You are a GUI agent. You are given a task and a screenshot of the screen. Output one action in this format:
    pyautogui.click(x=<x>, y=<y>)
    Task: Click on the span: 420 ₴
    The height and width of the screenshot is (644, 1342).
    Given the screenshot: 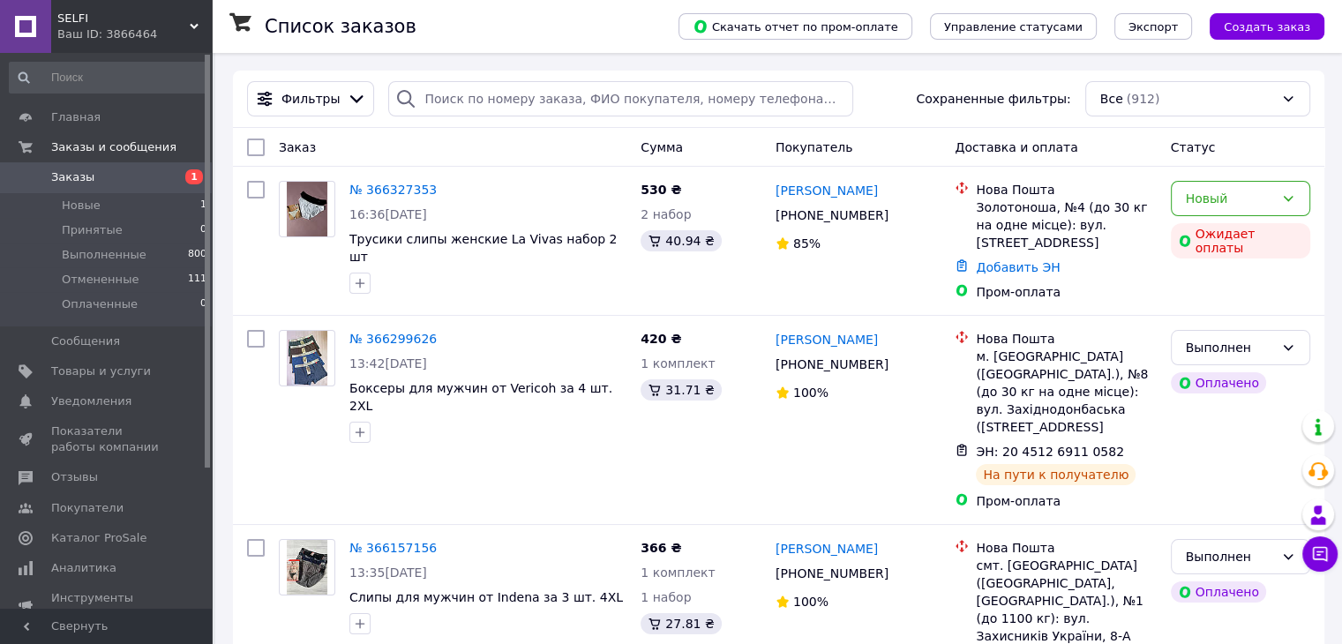 What is the action you would take?
    pyautogui.click(x=661, y=339)
    